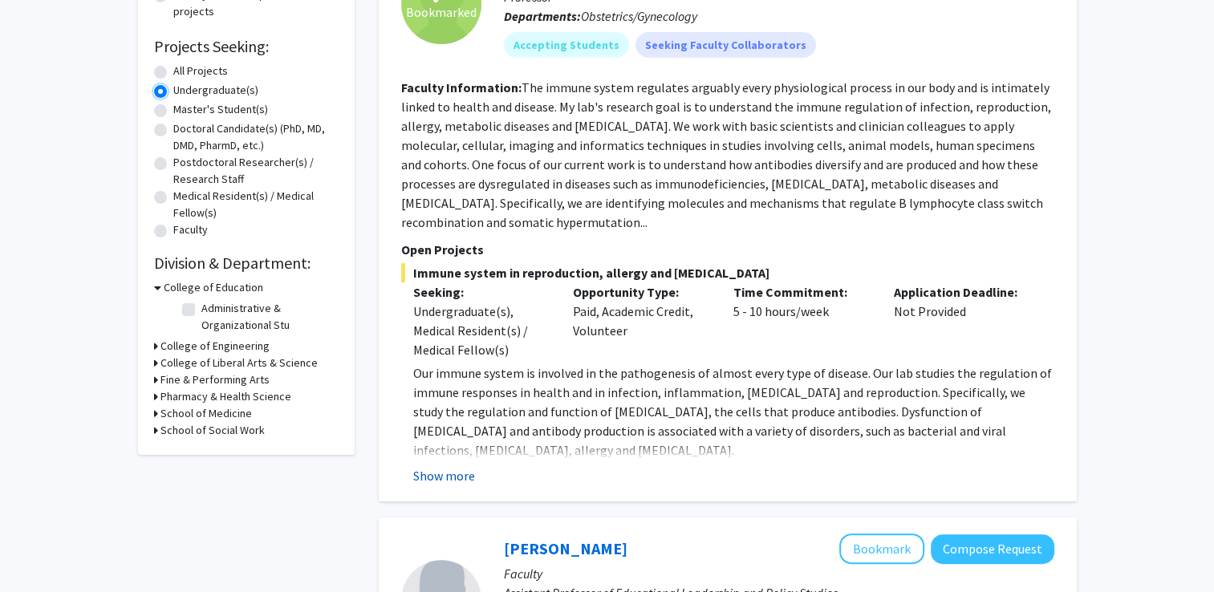  Describe the element at coordinates (239, 363) in the screenshot. I see `h3: College of Liberal Arts & Science` at that location.